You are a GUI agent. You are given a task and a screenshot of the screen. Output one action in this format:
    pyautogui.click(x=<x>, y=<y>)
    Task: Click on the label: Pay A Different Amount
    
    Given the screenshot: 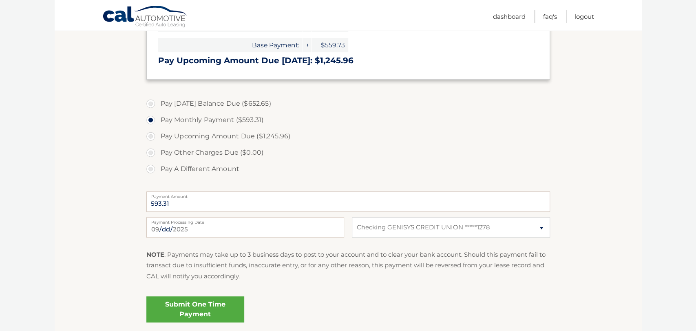 What is the action you would take?
    pyautogui.click(x=348, y=169)
    